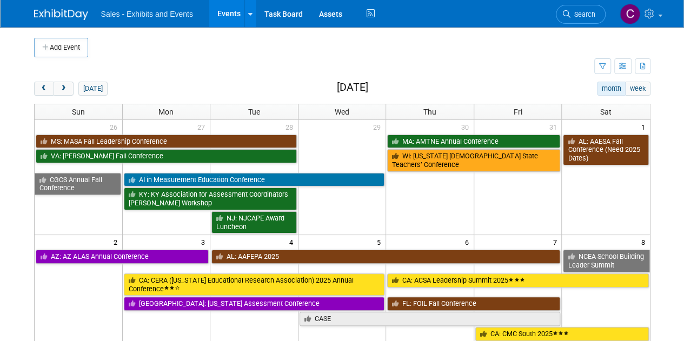  I want to click on a: CASE, so click(430, 319).